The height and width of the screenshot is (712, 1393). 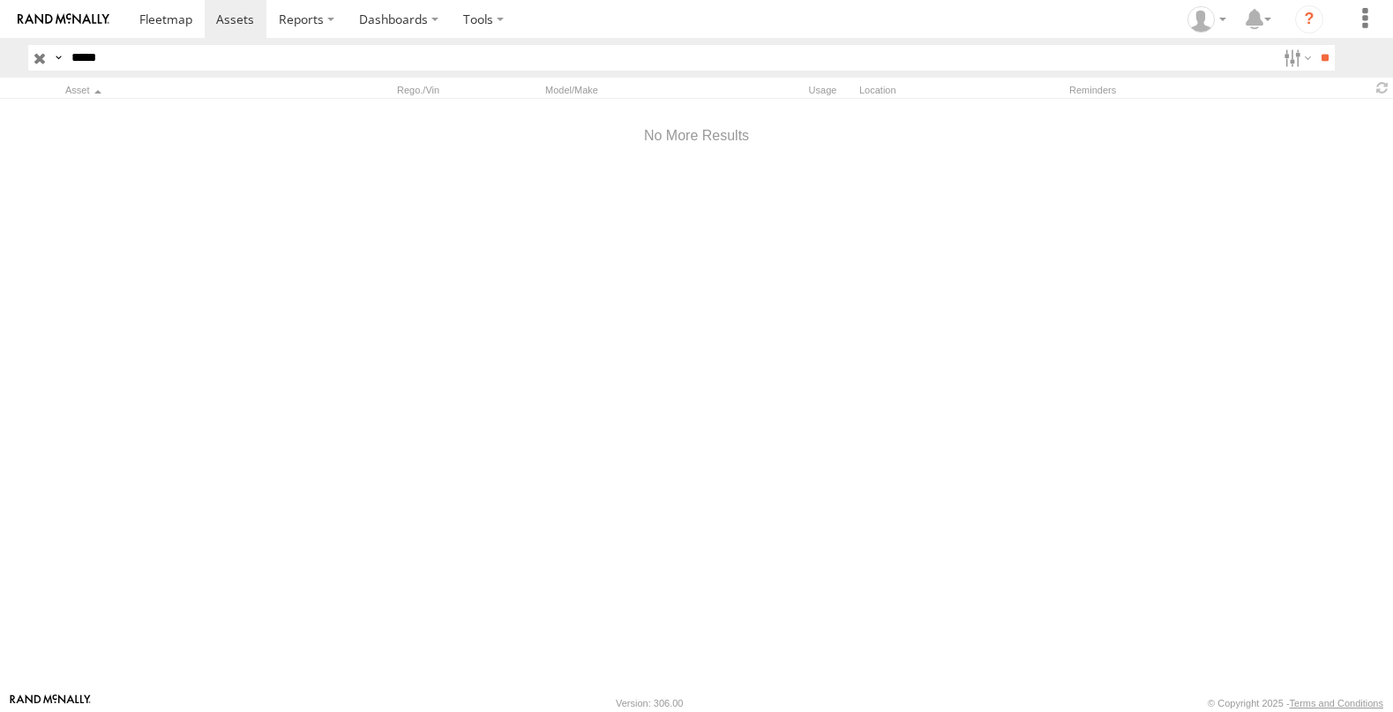 I want to click on label: Search Filter Options, so click(x=1295, y=57).